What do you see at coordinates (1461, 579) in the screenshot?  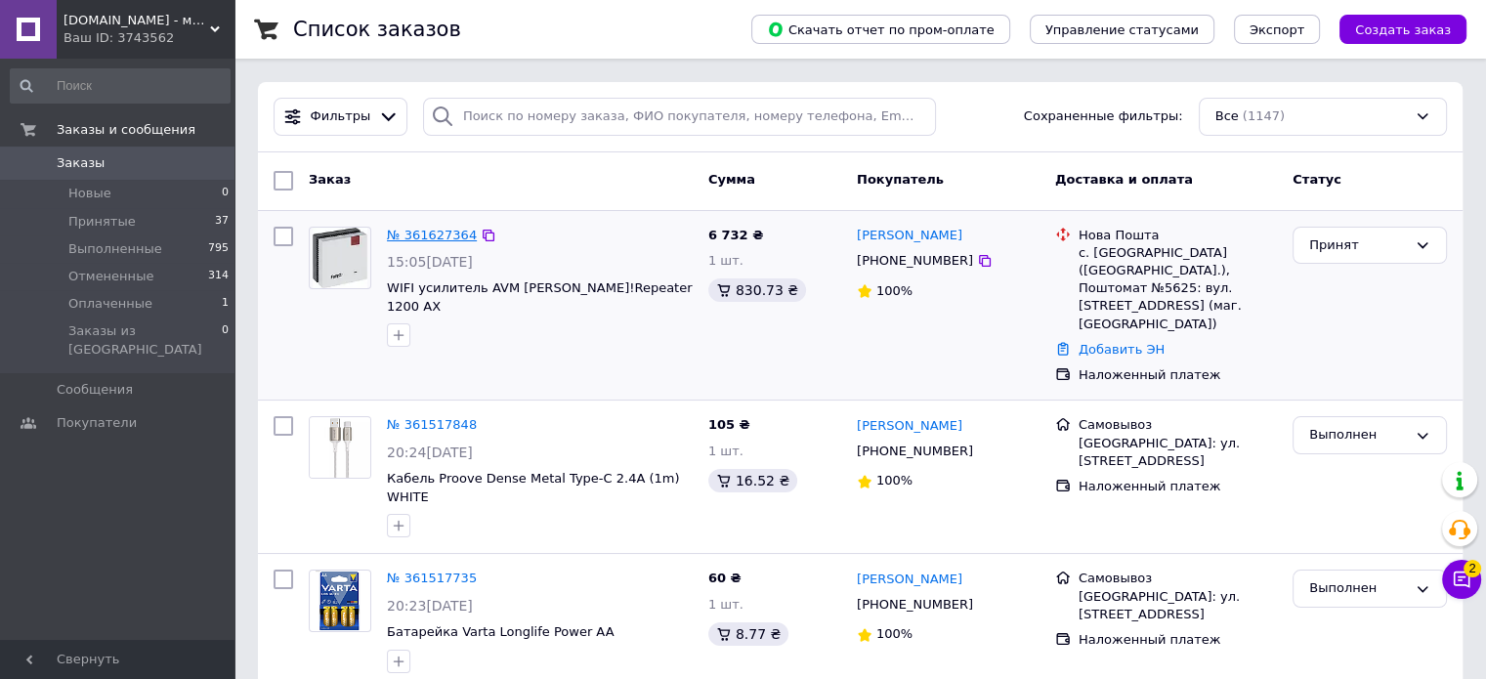 I see `button: Чат с покупателем2` at bounding box center [1461, 579].